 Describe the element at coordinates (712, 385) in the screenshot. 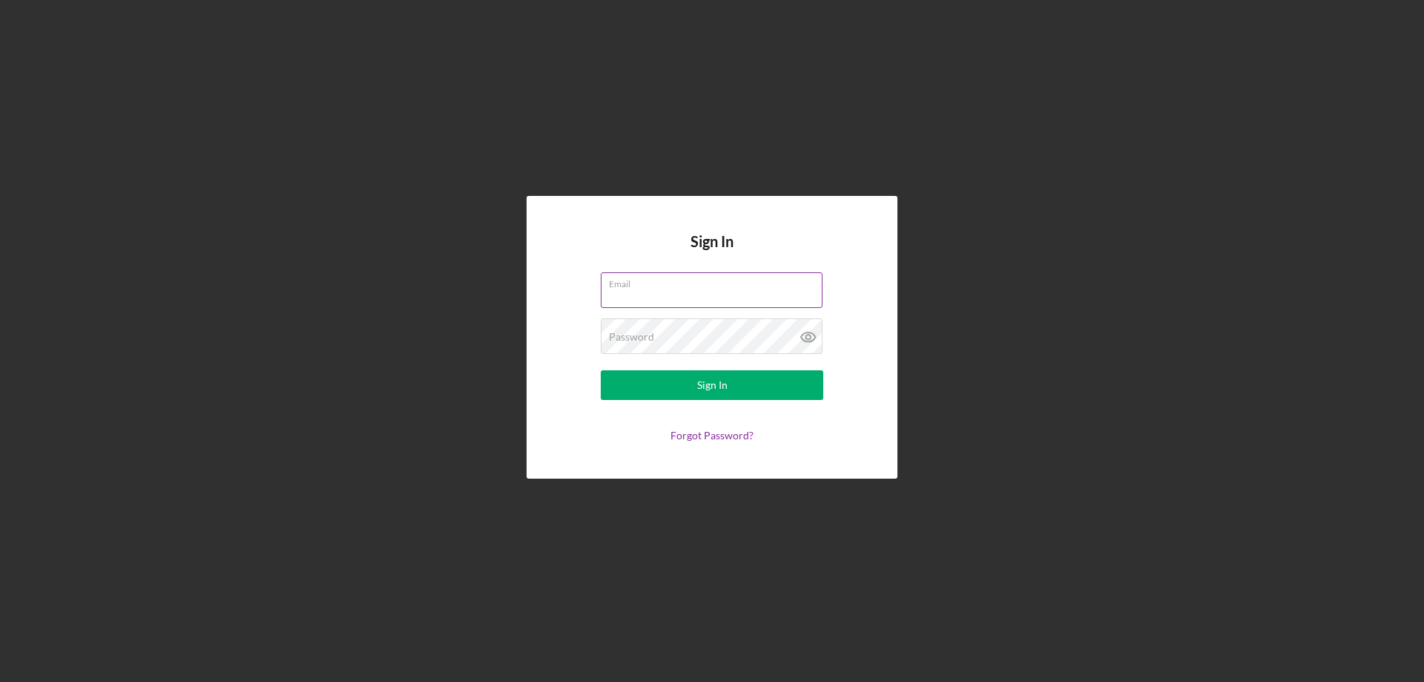

I see `div: Sign In` at that location.